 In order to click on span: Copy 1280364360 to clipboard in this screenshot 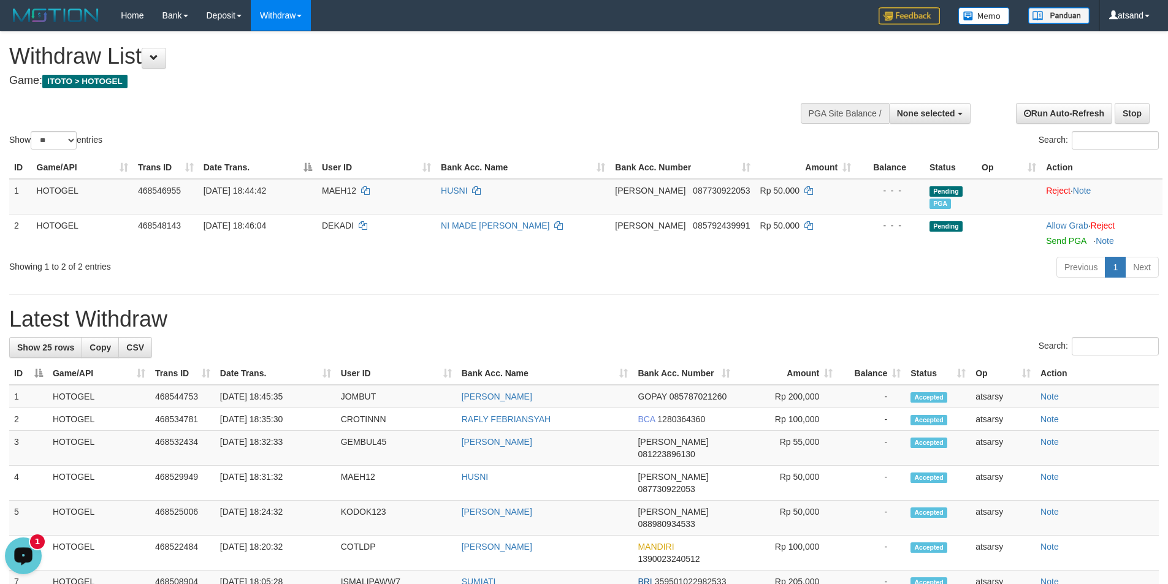, I will do `click(681, 419)`.